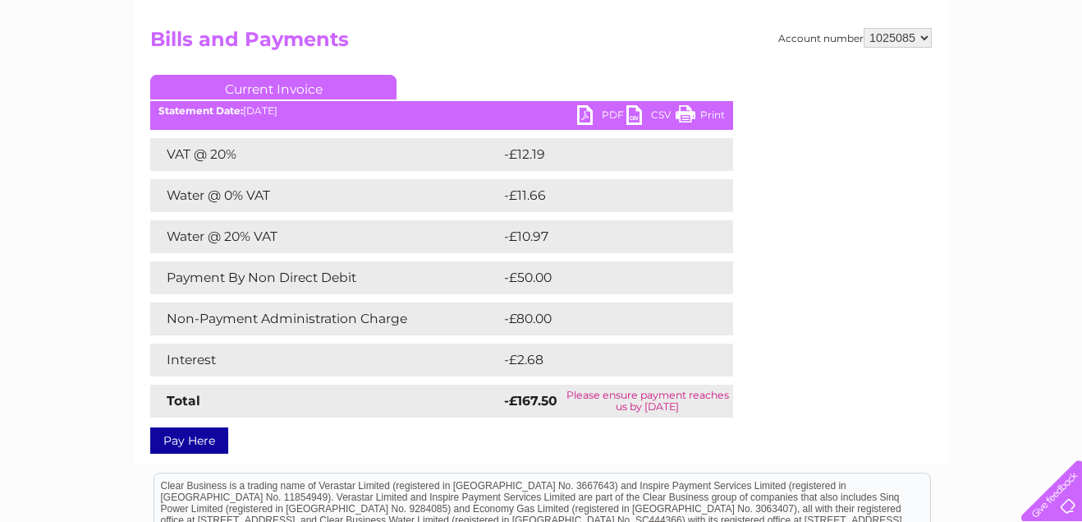 This screenshot has height=522, width=1082. I want to click on a: Energy, so click(853, 76).